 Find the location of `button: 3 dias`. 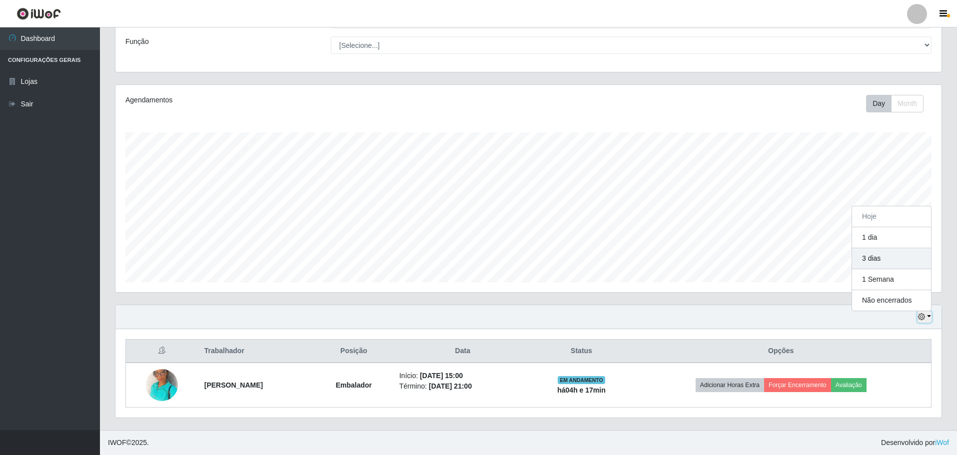

button: 3 dias is located at coordinates (891, 259).